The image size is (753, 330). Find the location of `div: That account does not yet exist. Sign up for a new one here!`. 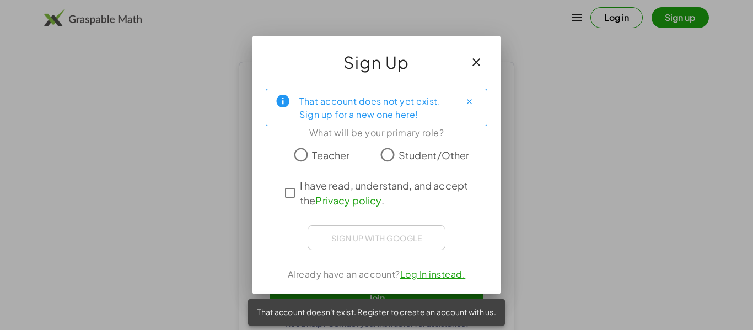

div: That account does not yet exist. Sign up for a new one here! is located at coordinates (375, 107).